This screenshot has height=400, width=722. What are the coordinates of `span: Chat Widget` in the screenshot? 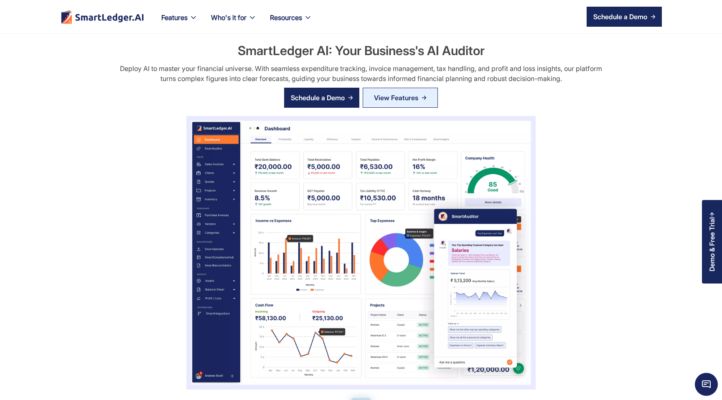 It's located at (707, 385).